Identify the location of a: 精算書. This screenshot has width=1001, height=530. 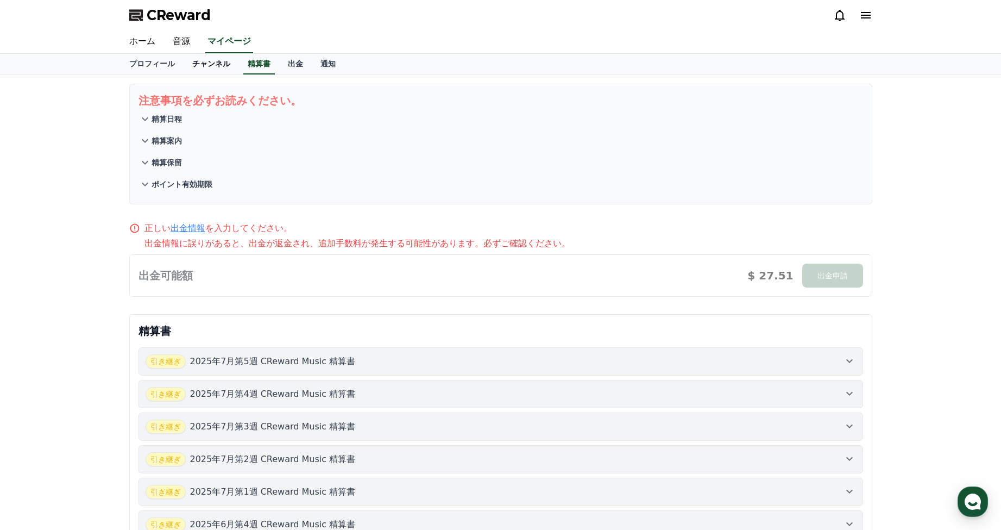
(259, 64).